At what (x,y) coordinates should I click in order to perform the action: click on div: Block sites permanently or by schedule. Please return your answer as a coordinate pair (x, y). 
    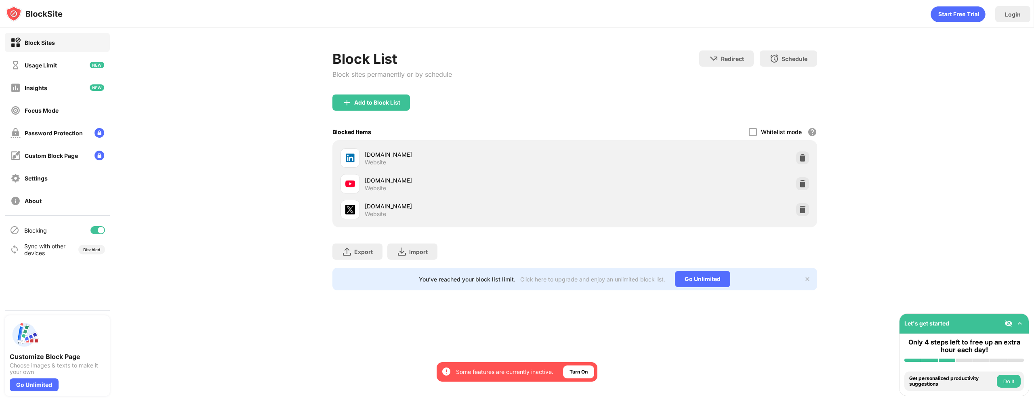
    Looking at the image, I should click on (392, 74).